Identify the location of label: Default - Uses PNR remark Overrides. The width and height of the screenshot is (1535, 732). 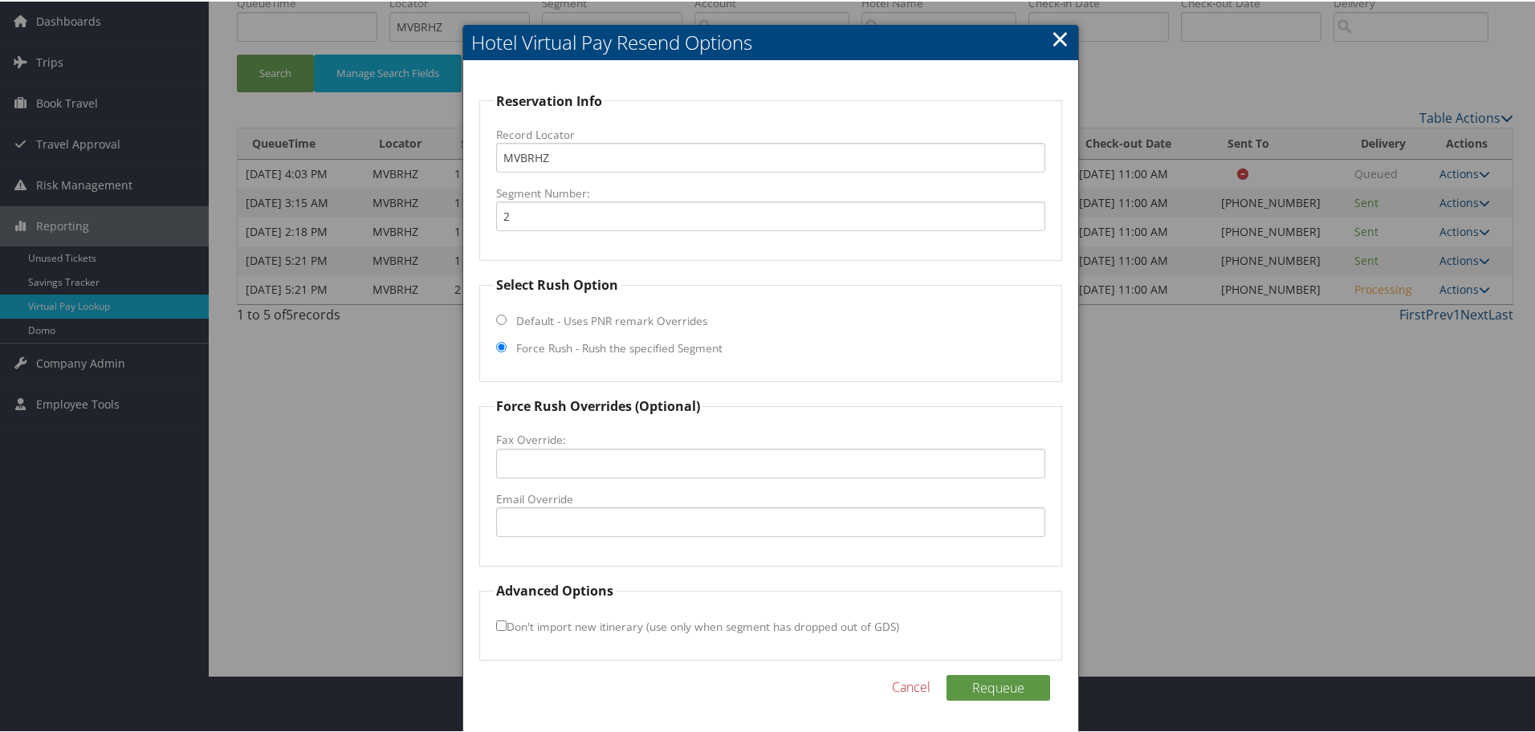
(612, 320).